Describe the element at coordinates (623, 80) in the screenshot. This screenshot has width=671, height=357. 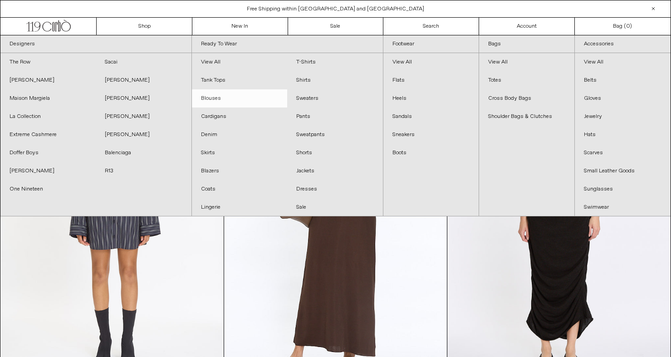
I see `a: Belts` at that location.